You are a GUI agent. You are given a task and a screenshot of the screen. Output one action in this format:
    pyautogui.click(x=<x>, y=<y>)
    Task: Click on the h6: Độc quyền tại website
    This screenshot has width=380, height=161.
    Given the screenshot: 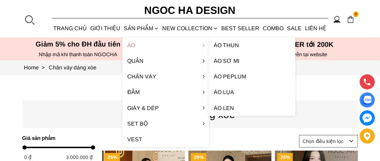 What is the action you would take?
    pyautogui.click(x=303, y=54)
    